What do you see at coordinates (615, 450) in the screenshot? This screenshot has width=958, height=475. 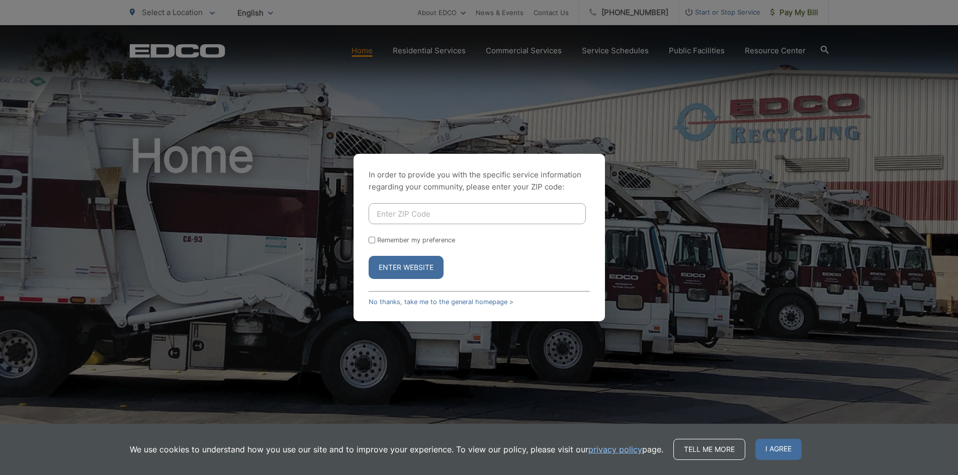 I see `a: privacy policy` at bounding box center [615, 450].